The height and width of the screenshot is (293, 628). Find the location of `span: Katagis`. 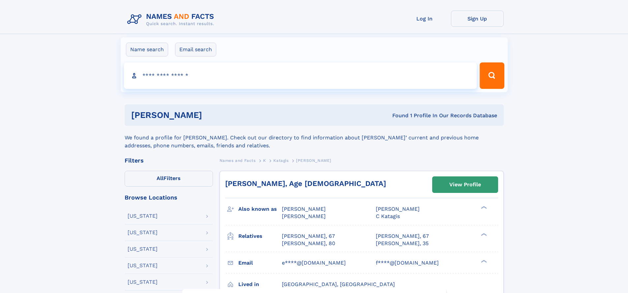

span: Katagis is located at coordinates (281, 160).